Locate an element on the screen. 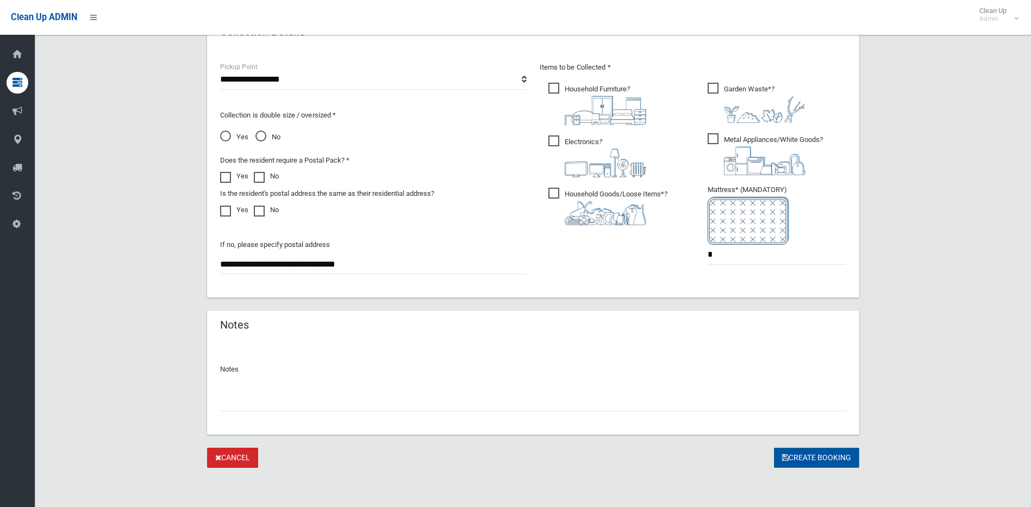 This screenshot has width=1031, height=507. span: Household Goods/Loose Items* is located at coordinates (608, 206).